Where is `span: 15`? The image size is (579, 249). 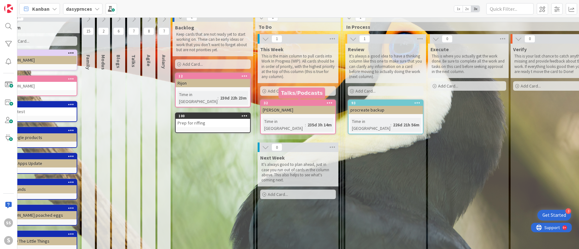 span: 15 is located at coordinates (88, 31).